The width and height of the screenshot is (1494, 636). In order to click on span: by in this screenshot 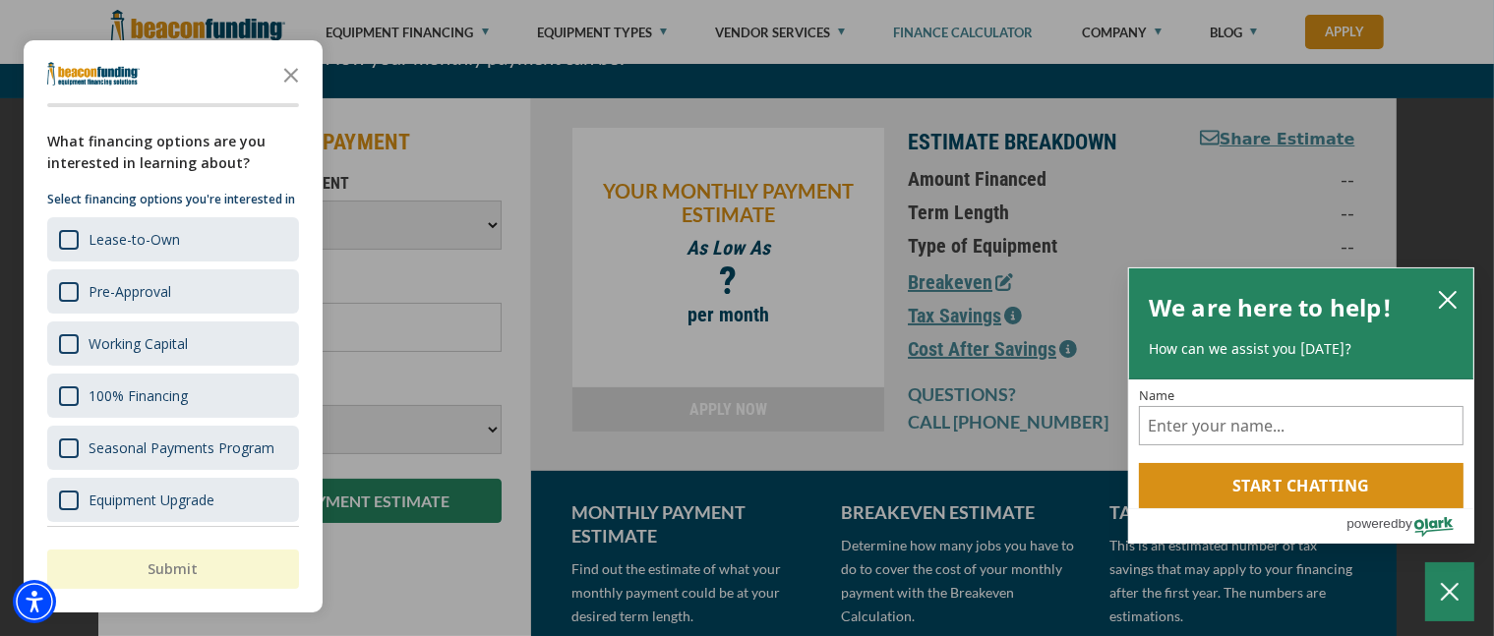, I will do `click(1406, 523)`.